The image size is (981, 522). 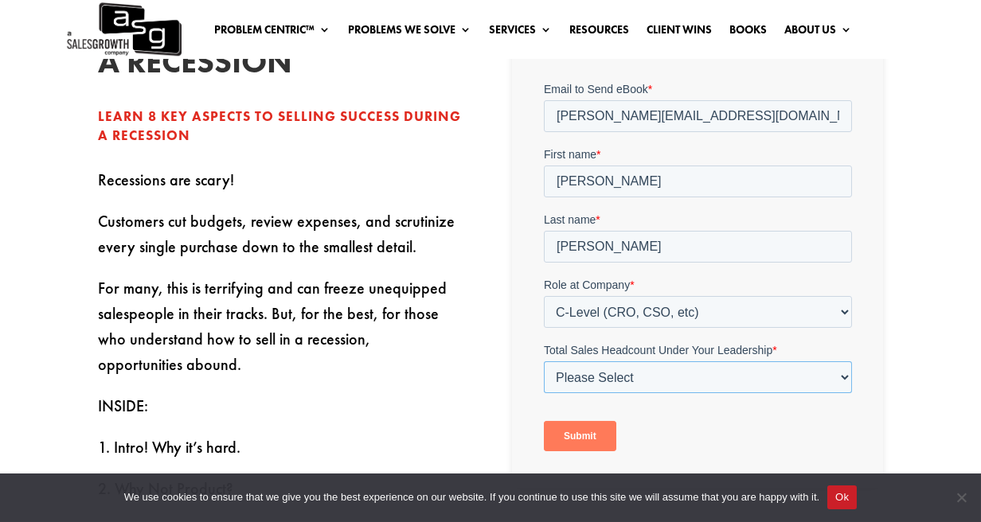 What do you see at coordinates (283, 242) in the screenshot?
I see `p: Customers cut budgets, review expenses, and scrutinize every single purchase down to the smallest...` at bounding box center [283, 242].